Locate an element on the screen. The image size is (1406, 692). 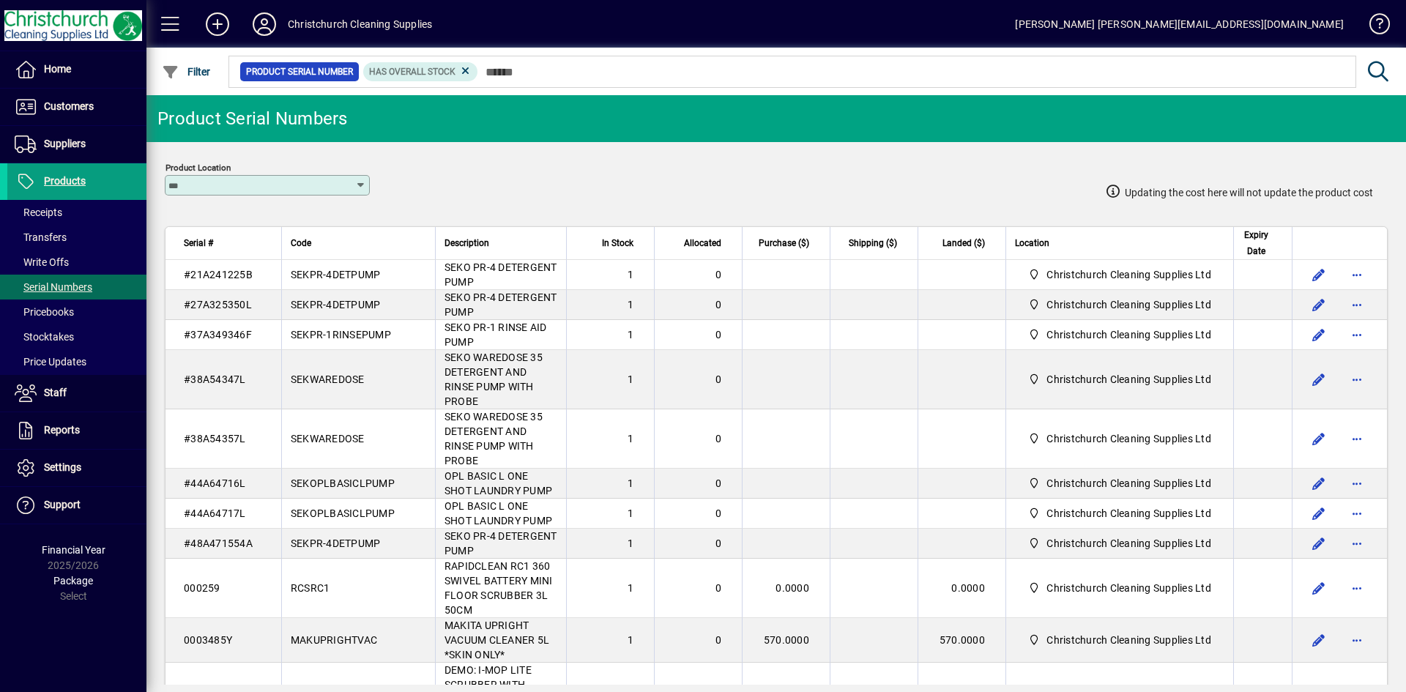
span: RAPIDCLEAN RC1 360 SWIVEL BATTERY MINI FLOOR SCRUBBER 3L 50CM is located at coordinates (499, 588).